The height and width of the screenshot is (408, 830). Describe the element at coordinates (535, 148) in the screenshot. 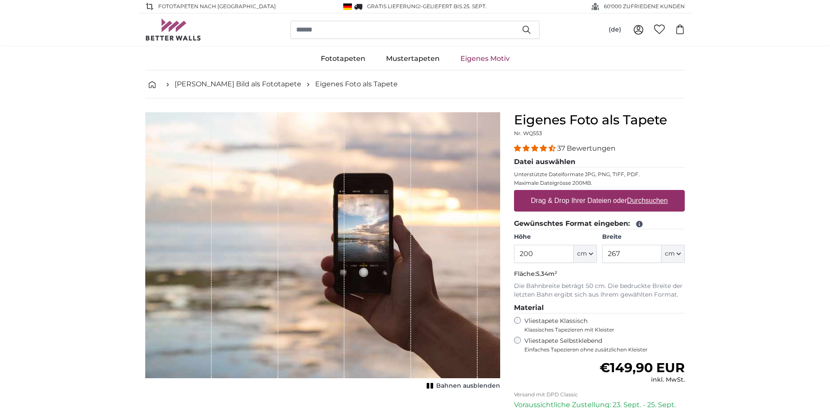

I see `span: 4.32 stars` at that location.